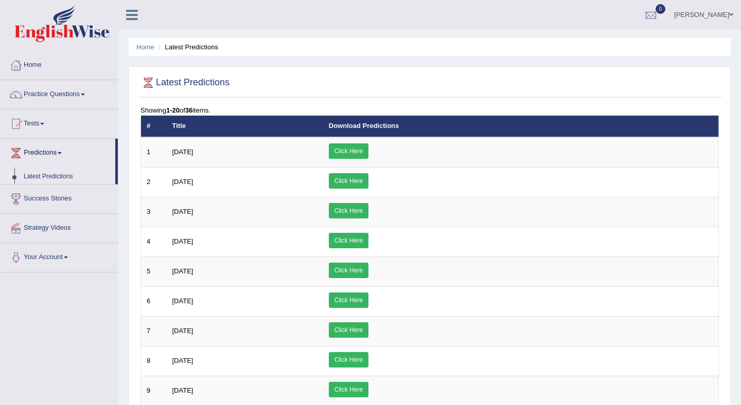 This screenshot has width=741, height=405. Describe the element at coordinates (154, 361) in the screenshot. I see `td: 8` at that location.